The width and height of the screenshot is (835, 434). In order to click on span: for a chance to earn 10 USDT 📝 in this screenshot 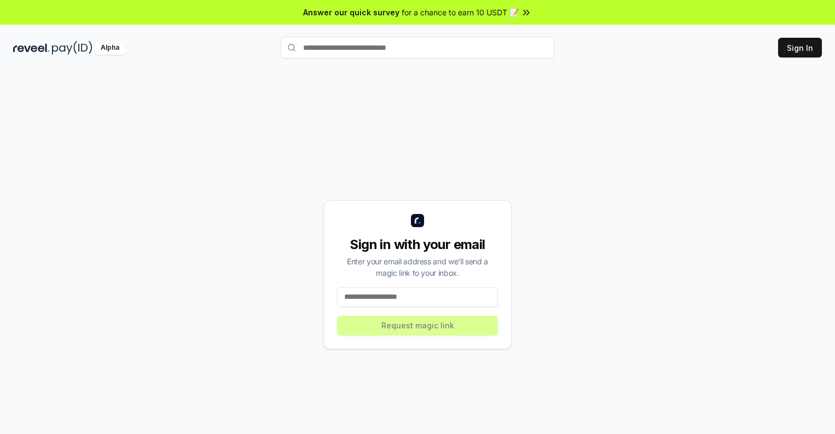, I will do `click(460, 12)`.